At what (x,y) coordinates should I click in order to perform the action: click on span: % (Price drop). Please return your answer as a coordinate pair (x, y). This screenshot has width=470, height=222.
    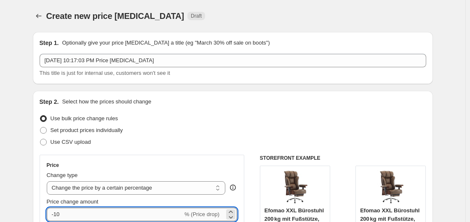
    Looking at the image, I should click on (202, 214).